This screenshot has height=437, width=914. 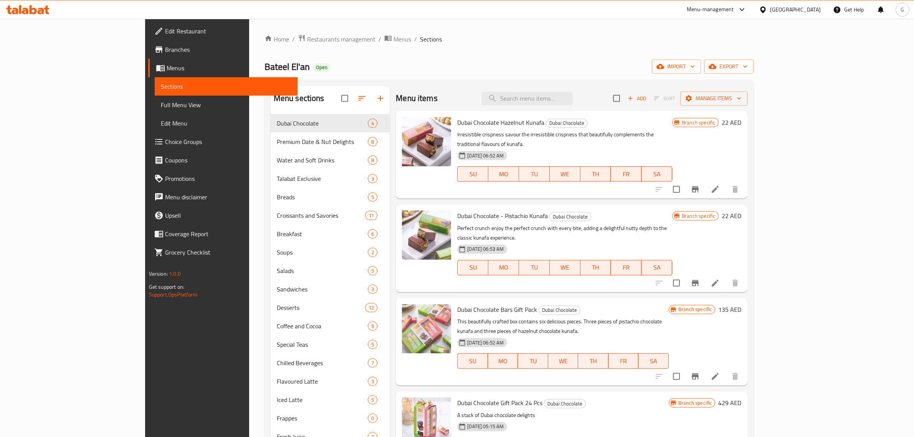 What do you see at coordinates (330, 381) in the screenshot?
I see `div: Flavoured Latte3` at bounding box center [330, 381].